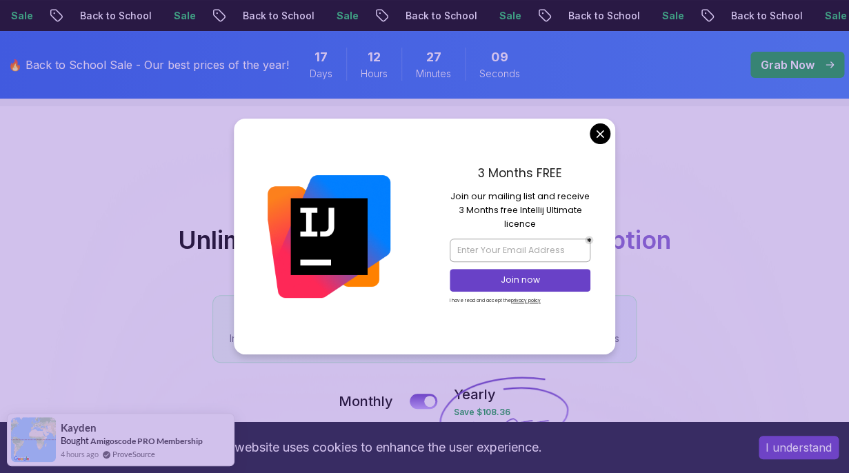  What do you see at coordinates (787, 65) in the screenshot?
I see `p: Grab Now` at bounding box center [787, 65].